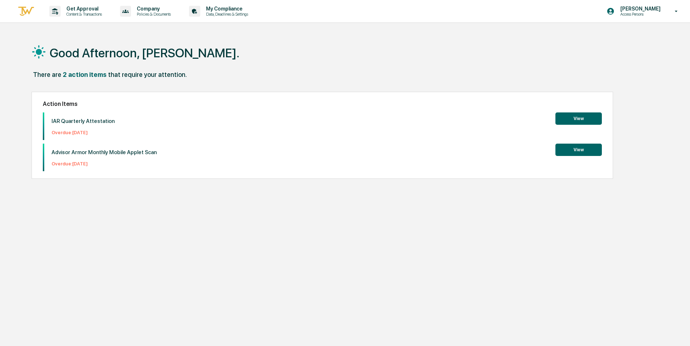 The height and width of the screenshot is (346, 690). Describe the element at coordinates (104, 152) in the screenshot. I see `p: Advisor Armor Monthly Mobile Applet Scan` at that location.